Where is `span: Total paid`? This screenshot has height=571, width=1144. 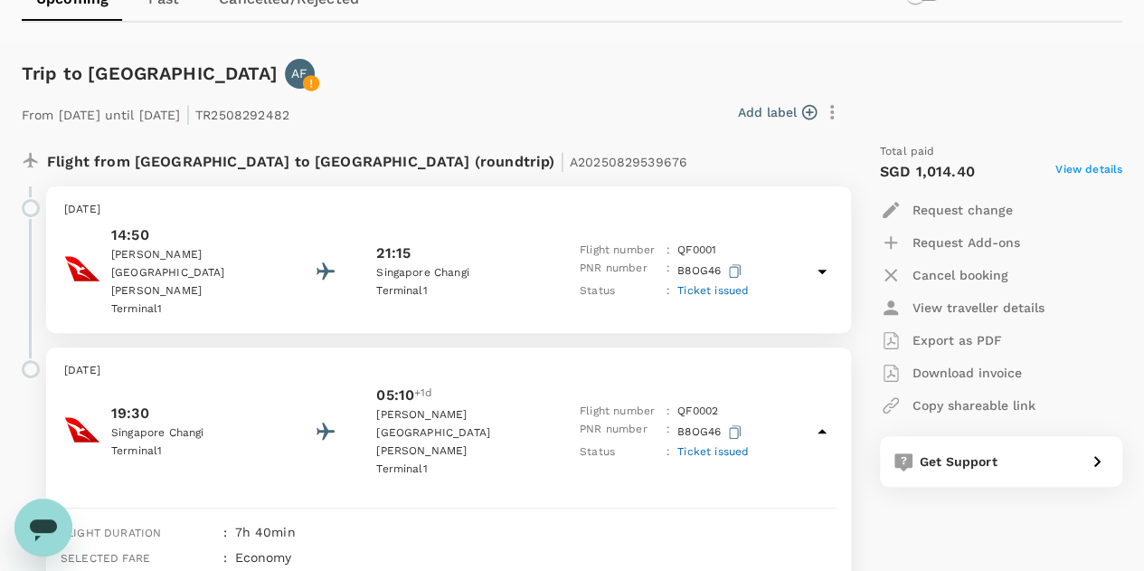
span: Total paid is located at coordinates (907, 152).